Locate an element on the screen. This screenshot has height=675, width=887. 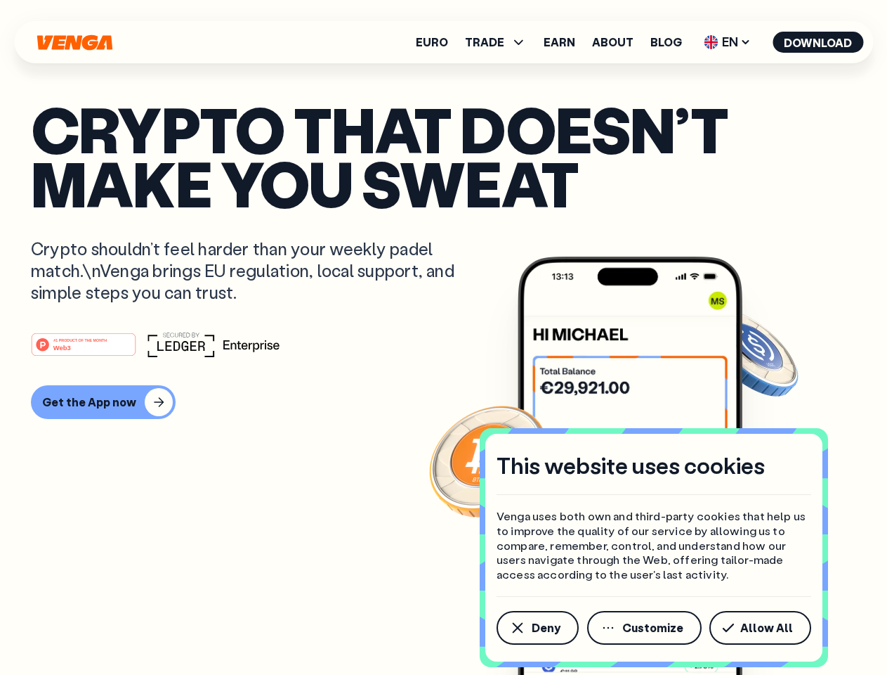
button: Download is located at coordinates (818, 42).